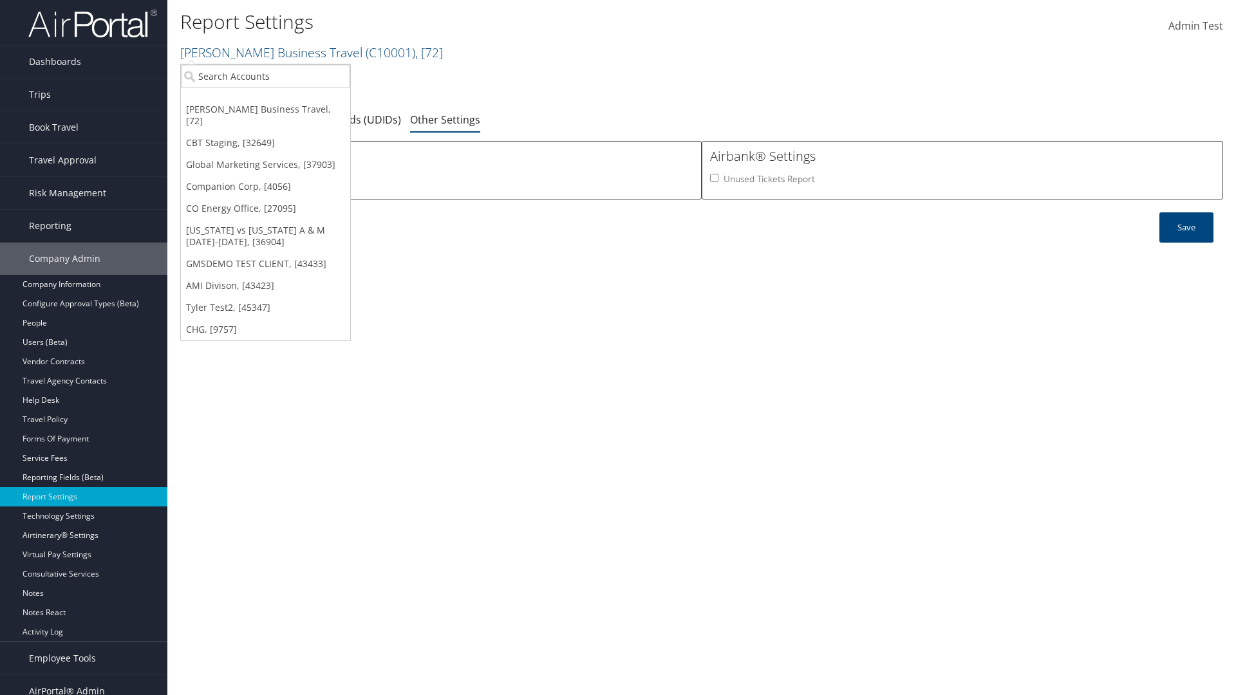  I want to click on span: Risk Management, so click(68, 193).